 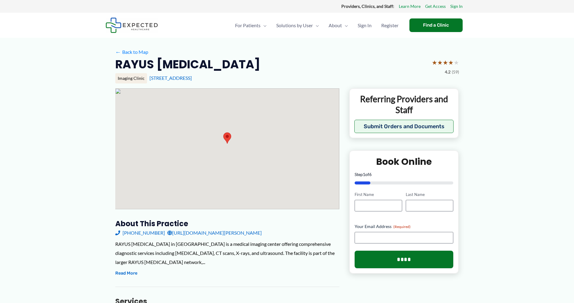 What do you see at coordinates (131, 78) in the screenshot?
I see `div: Imaging Clinic` at bounding box center [131, 78].